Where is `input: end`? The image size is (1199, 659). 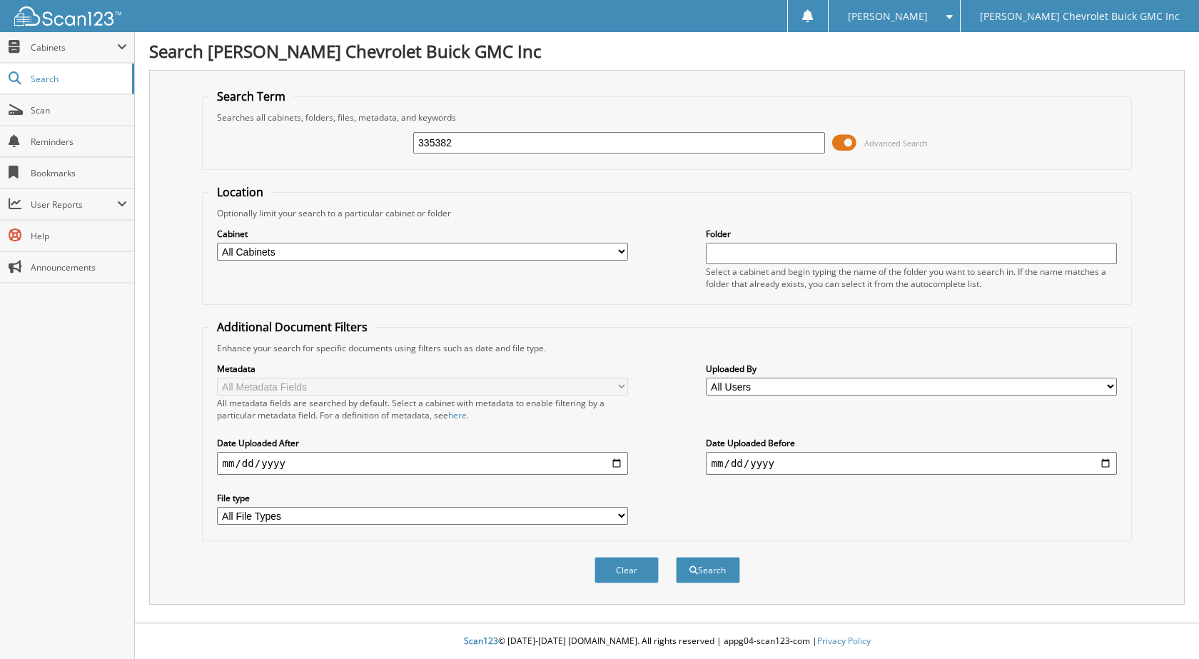
input: end is located at coordinates (911, 463).